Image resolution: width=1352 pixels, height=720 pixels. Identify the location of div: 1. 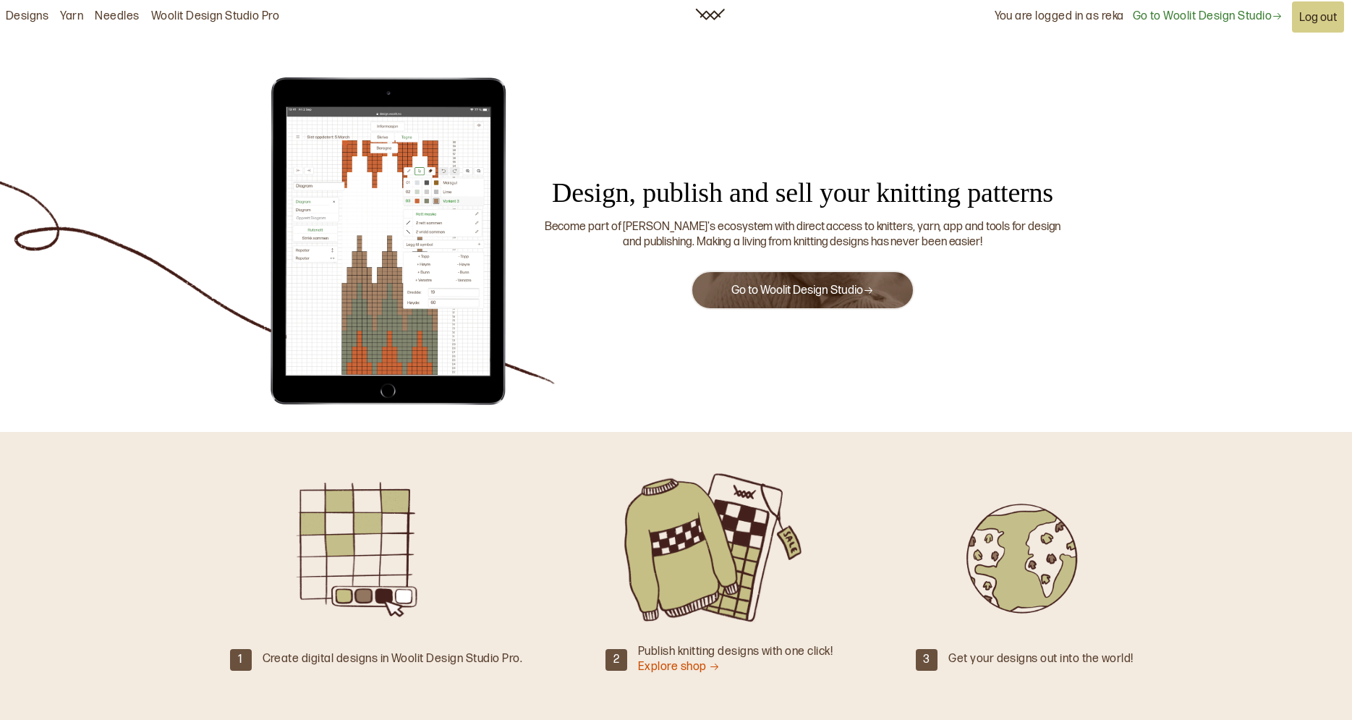
(241, 660).